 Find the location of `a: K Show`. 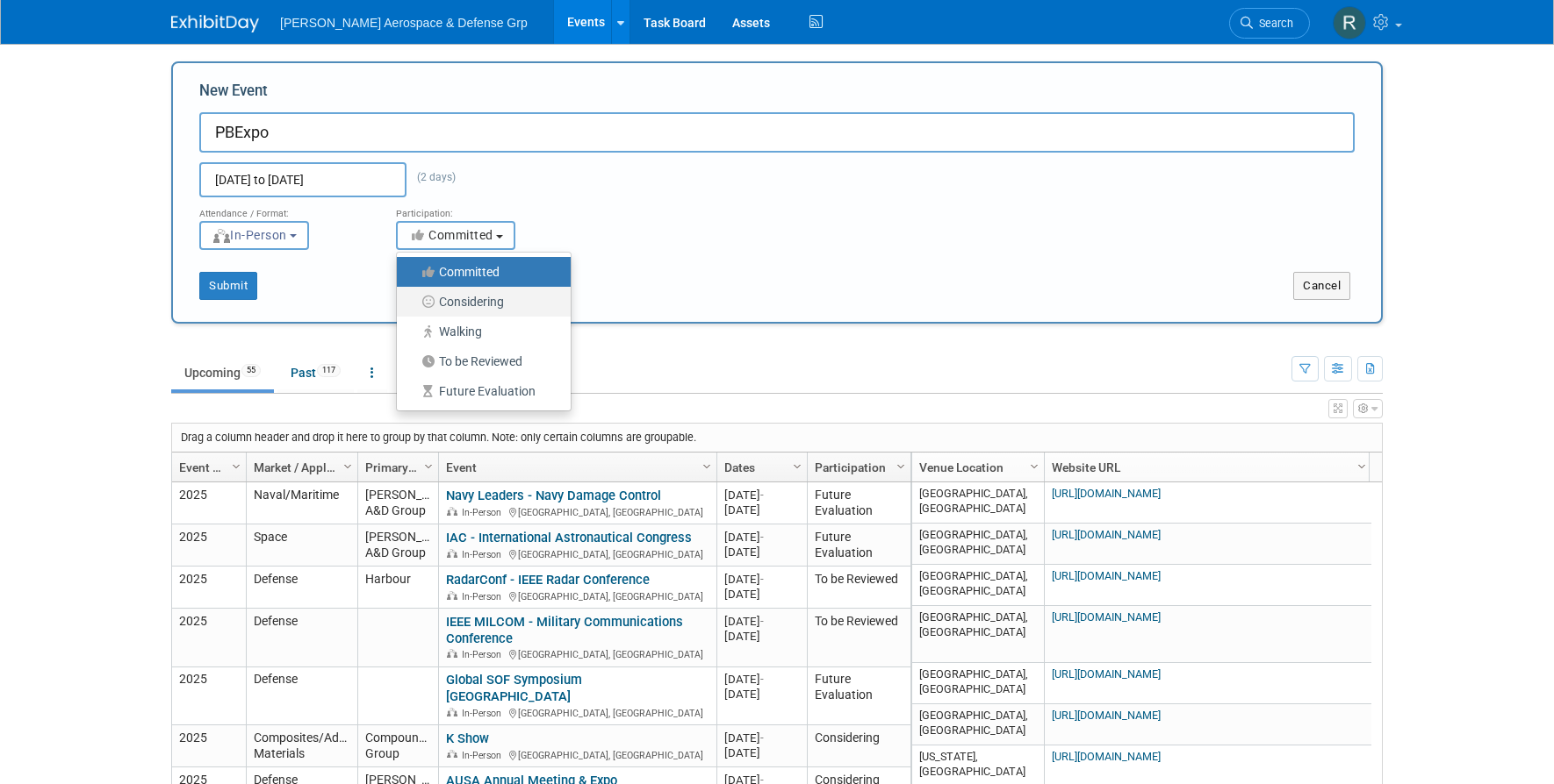

a: K Show is located at coordinates (467, 738).